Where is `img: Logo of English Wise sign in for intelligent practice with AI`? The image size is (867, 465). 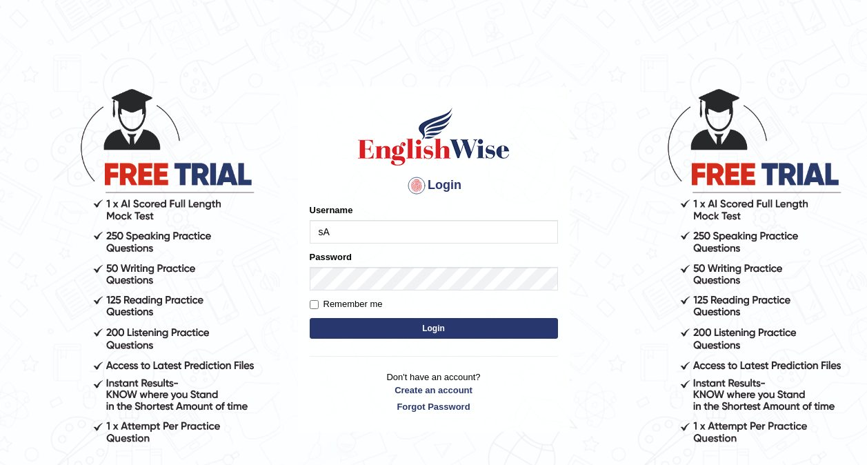
img: Logo of English Wise sign in for intelligent practice with AI is located at coordinates (434, 136).